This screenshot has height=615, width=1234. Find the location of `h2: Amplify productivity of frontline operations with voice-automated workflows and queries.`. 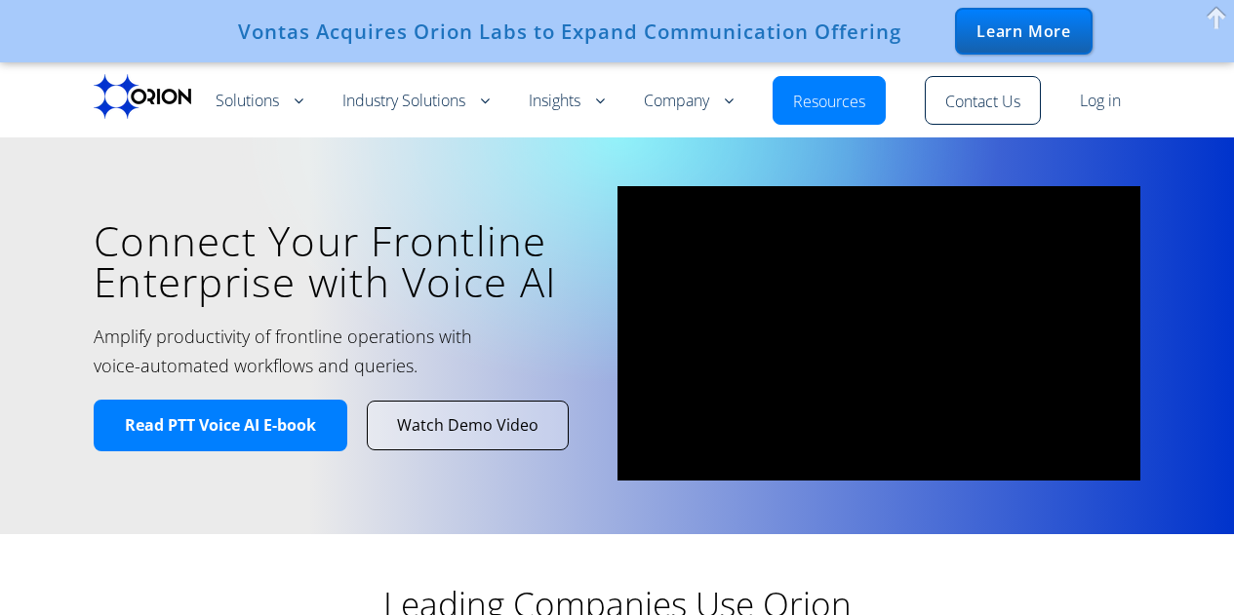

h2: Amplify productivity of frontline operations with voice-automated workflows and queries. is located at coordinates (306, 351).